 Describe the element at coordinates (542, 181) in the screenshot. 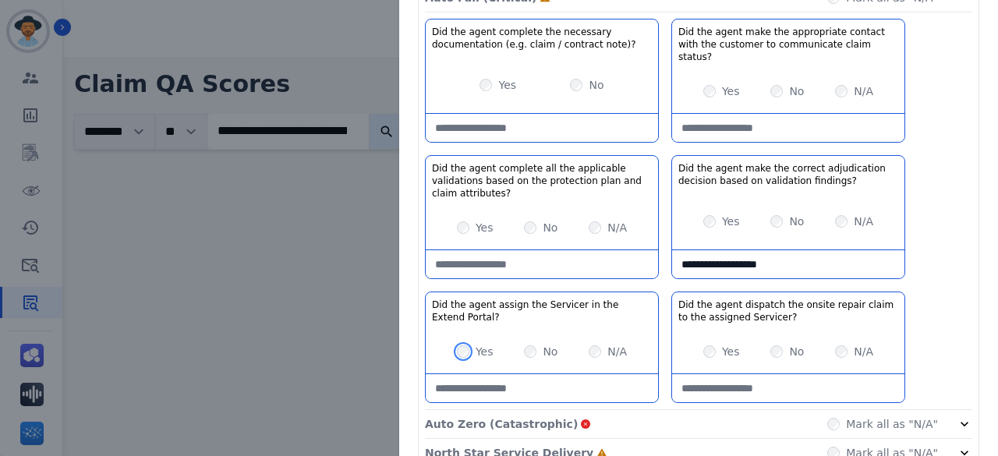

I see `h3: Did the agent complete all the applicable validations based on the protection plan and claim attr...` at that location.